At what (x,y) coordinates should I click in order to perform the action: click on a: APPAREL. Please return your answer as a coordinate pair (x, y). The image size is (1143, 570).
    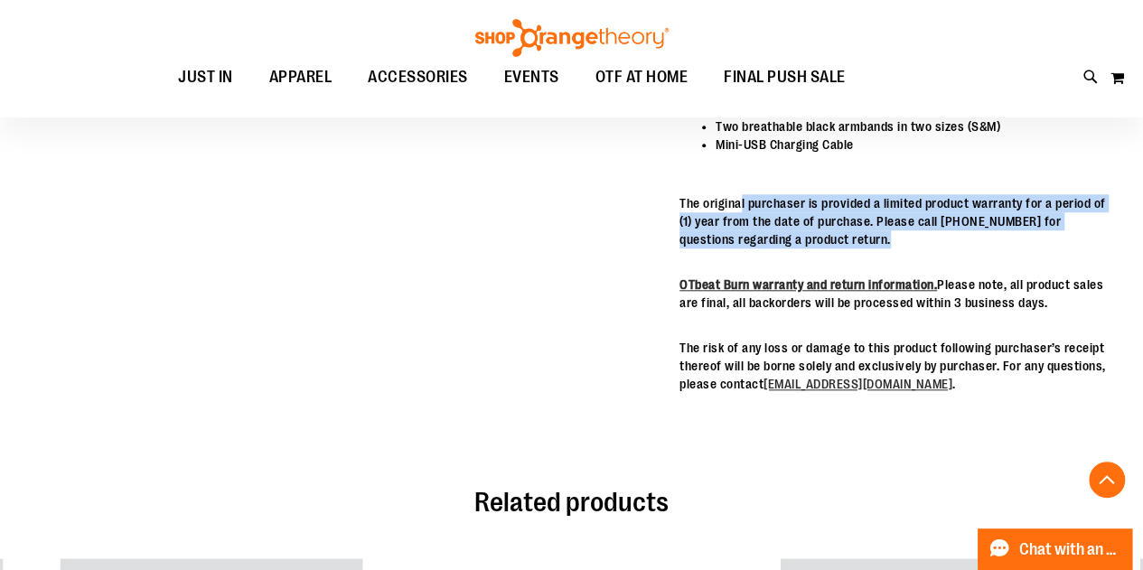
    Looking at the image, I should click on (301, 78).